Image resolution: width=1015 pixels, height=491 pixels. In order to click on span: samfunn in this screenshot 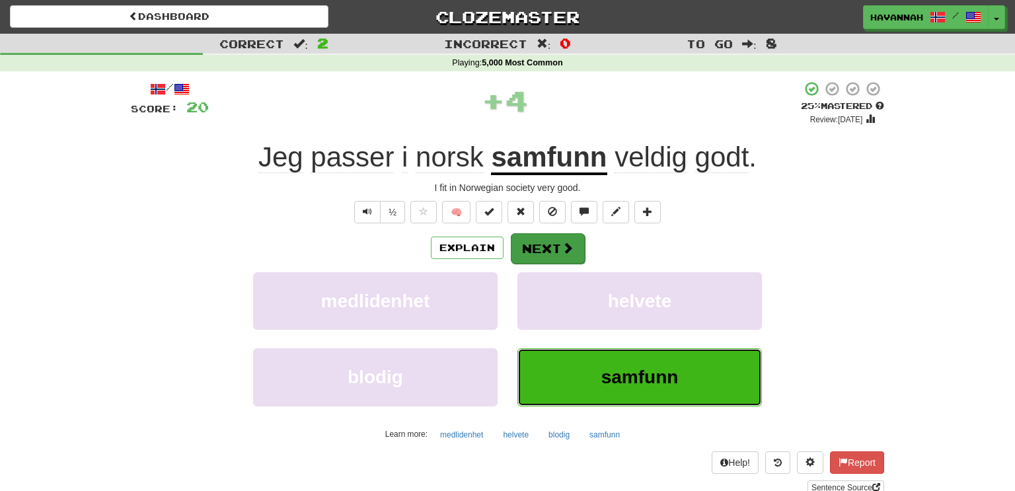, I will do `click(640, 377)`.